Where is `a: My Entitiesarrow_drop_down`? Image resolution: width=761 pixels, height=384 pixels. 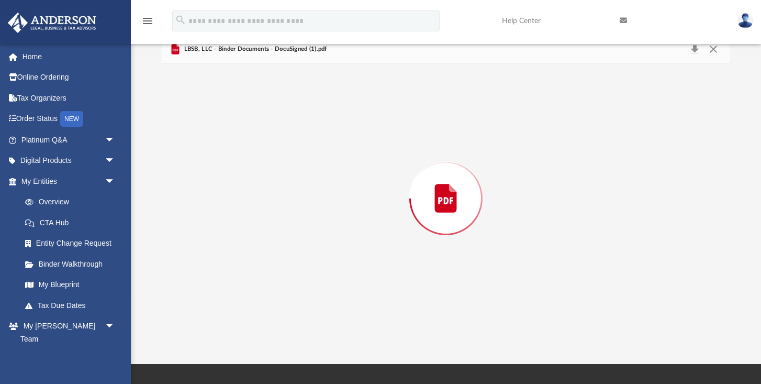
a: My Entitiesarrow_drop_down is located at coordinates (69, 181).